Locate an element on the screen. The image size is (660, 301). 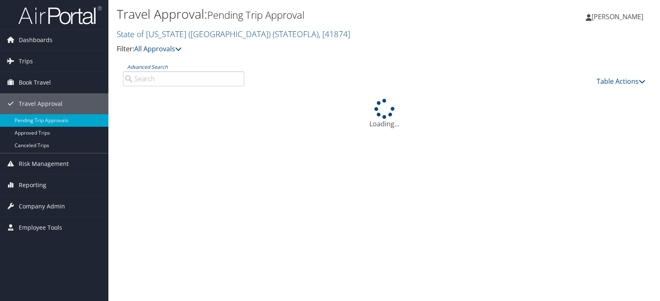
a: Advanced Search is located at coordinates (147, 67).